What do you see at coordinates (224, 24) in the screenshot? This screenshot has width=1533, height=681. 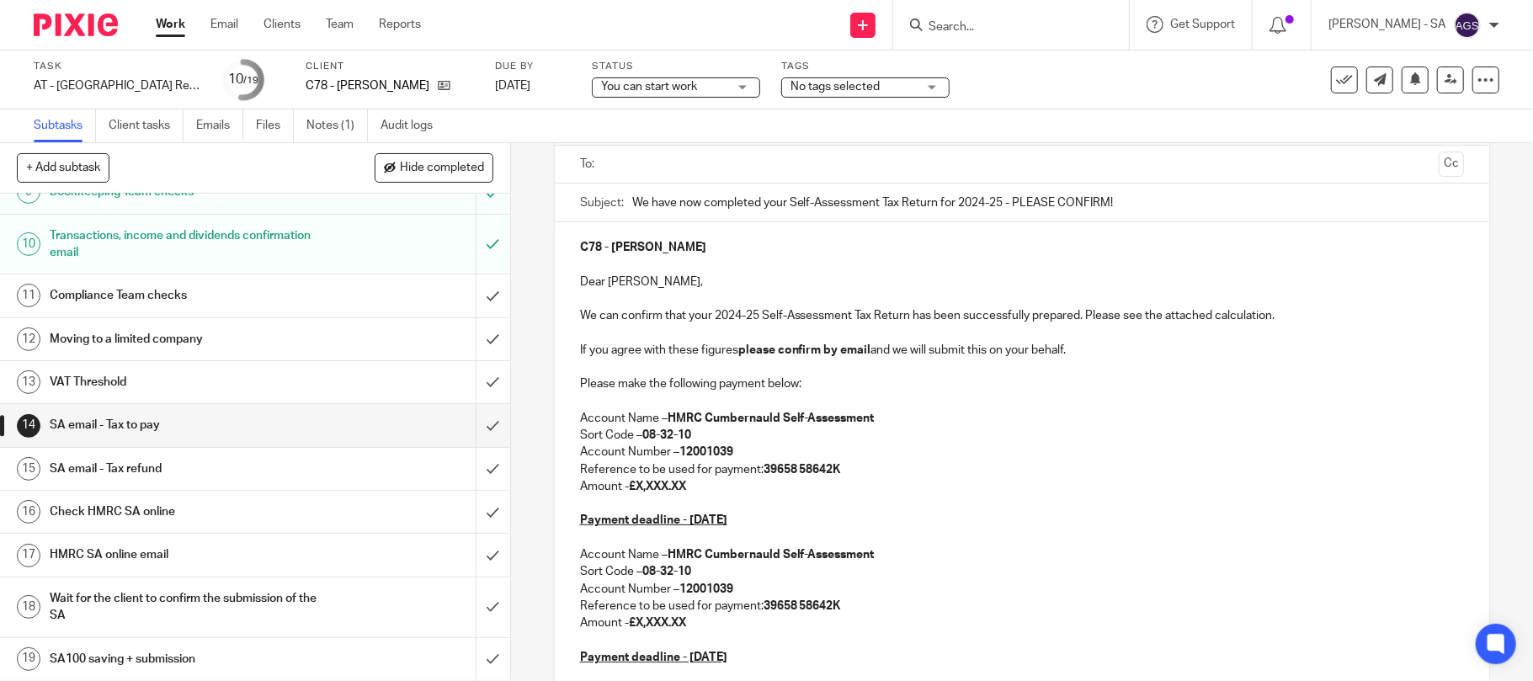 I see `a: Email` at bounding box center [224, 24].